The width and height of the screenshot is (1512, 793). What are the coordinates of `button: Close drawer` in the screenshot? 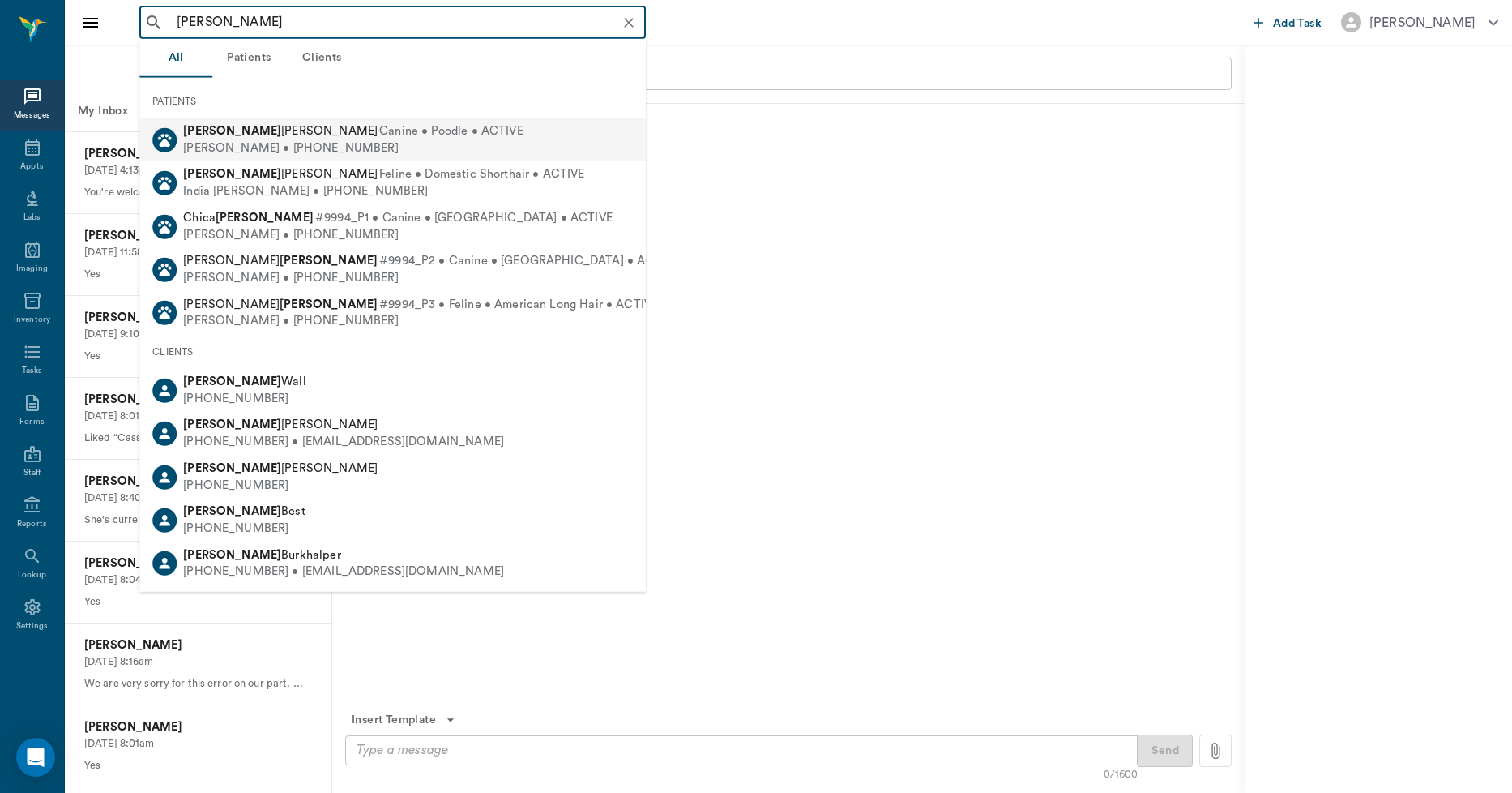 It's located at (91, 23).